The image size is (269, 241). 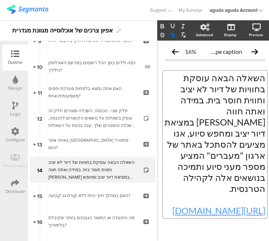 What do you see at coordinates (224, 51) in the screenshot?
I see `span: Type caption...` at bounding box center [224, 51].